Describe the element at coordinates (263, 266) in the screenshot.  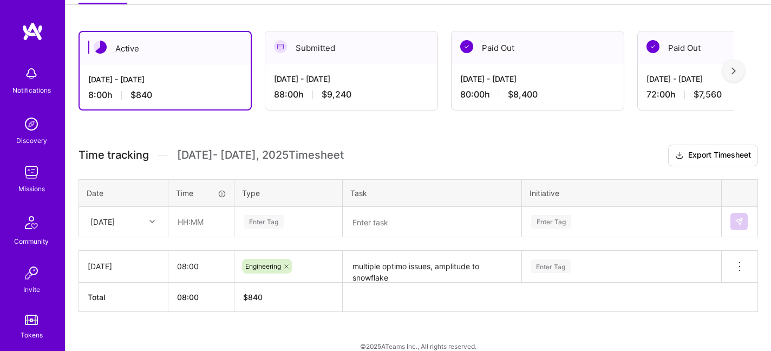
I see `span: Engineering` at that location.